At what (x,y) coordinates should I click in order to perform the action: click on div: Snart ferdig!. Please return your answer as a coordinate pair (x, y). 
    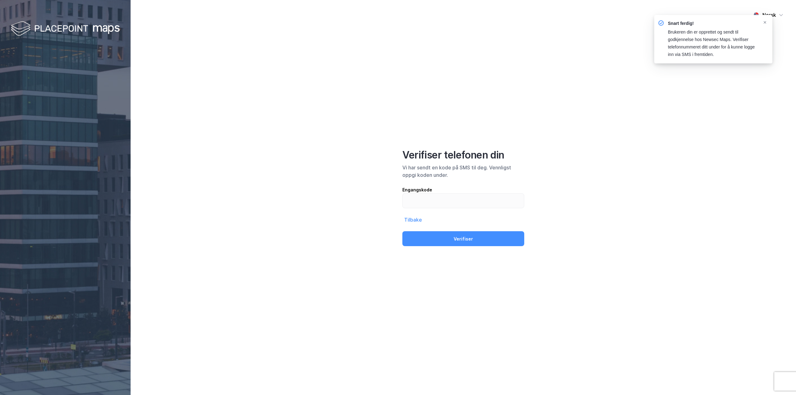
    Looking at the image, I should click on (713, 24).